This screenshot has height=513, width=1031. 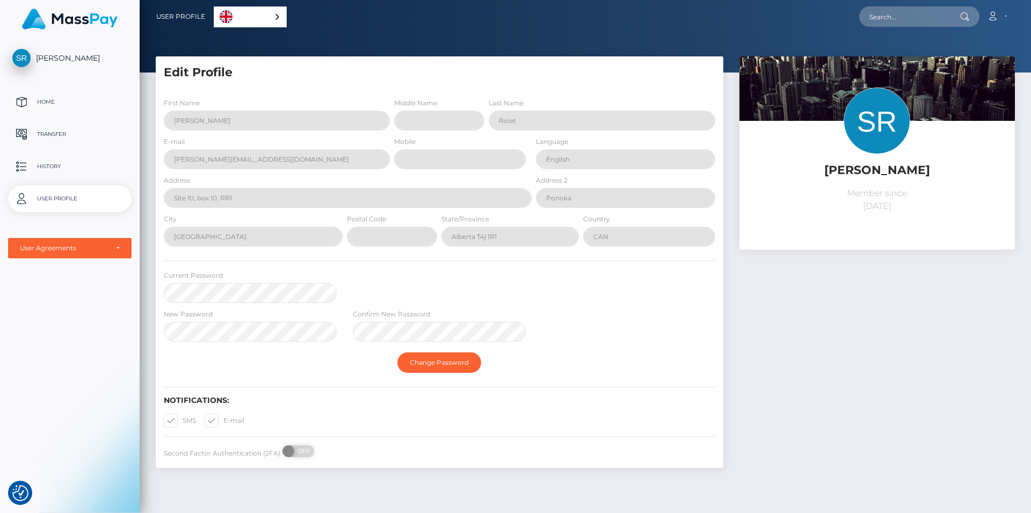 What do you see at coordinates (302, 451) in the screenshot?
I see `span: OFF` at bounding box center [302, 451].